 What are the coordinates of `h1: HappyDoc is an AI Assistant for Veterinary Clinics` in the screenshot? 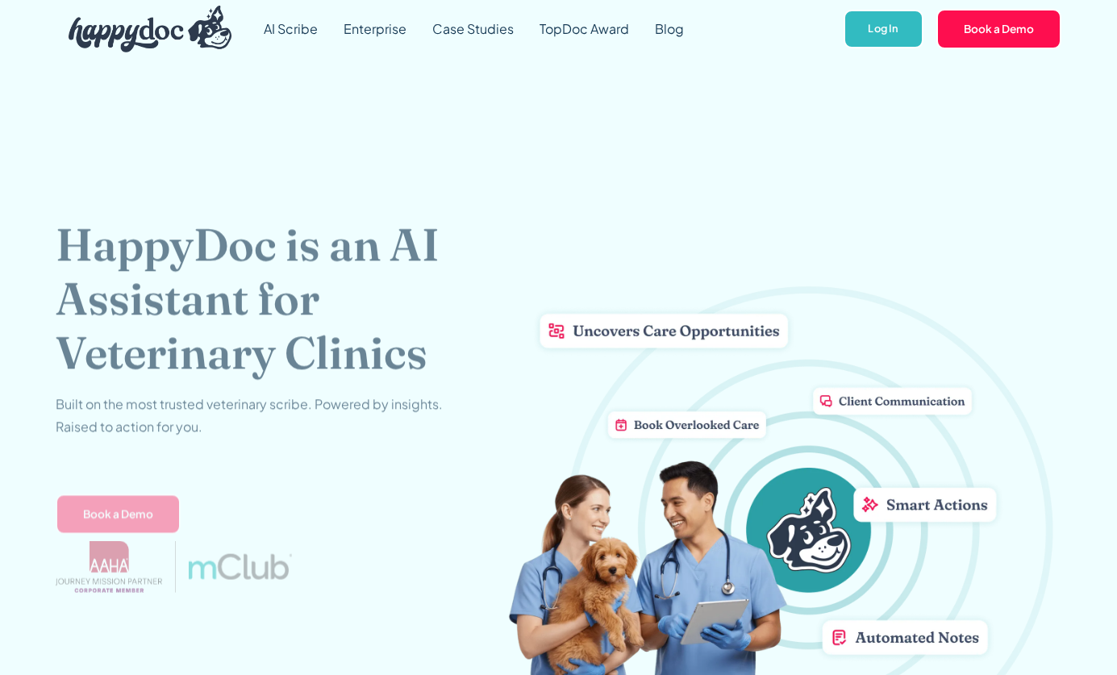 It's located at (282, 298).